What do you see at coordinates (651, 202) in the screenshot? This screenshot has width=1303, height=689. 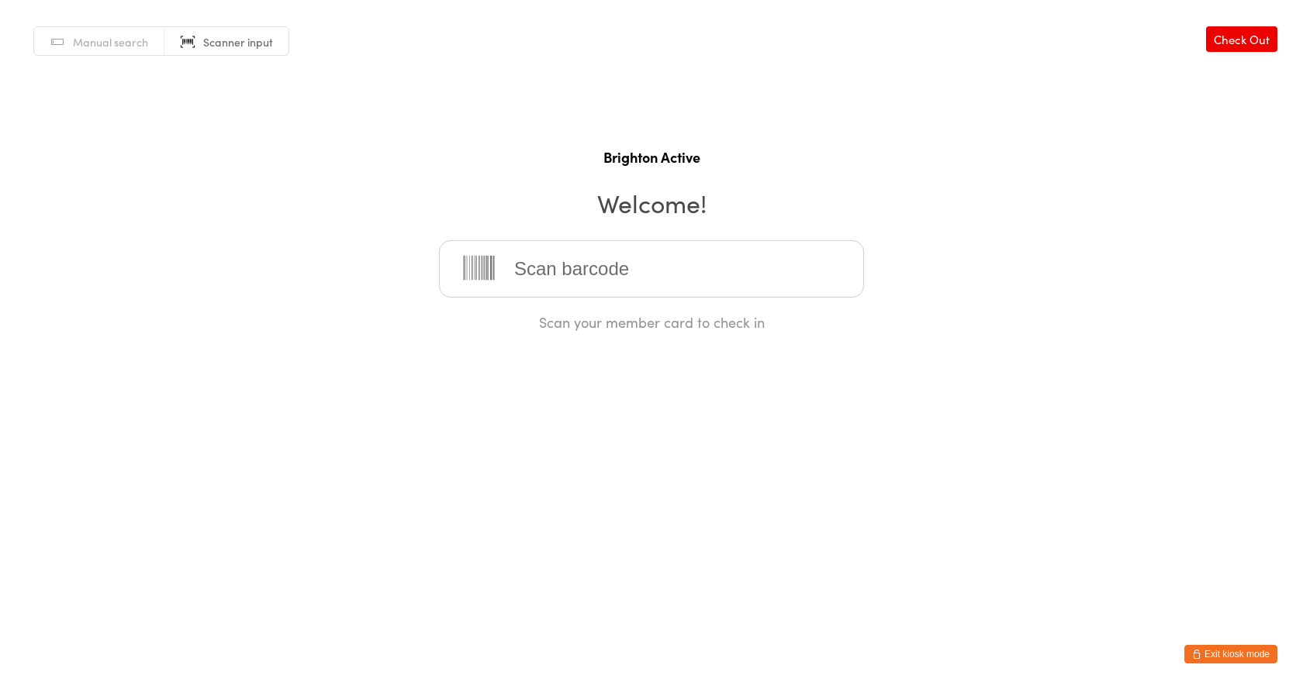 I see `h2: Welcome!` at bounding box center [651, 202].